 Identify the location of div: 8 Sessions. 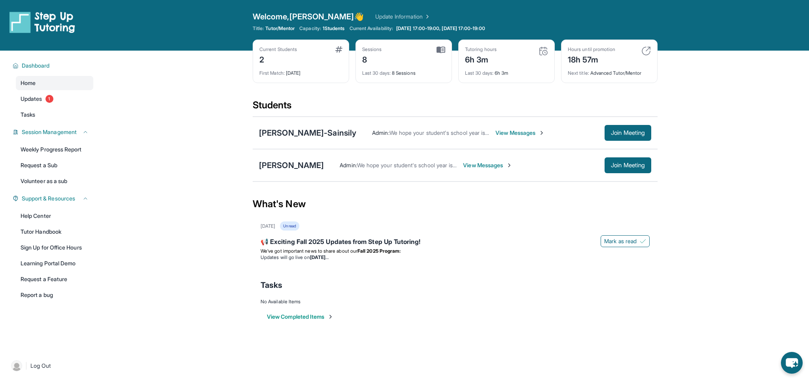
(404, 71).